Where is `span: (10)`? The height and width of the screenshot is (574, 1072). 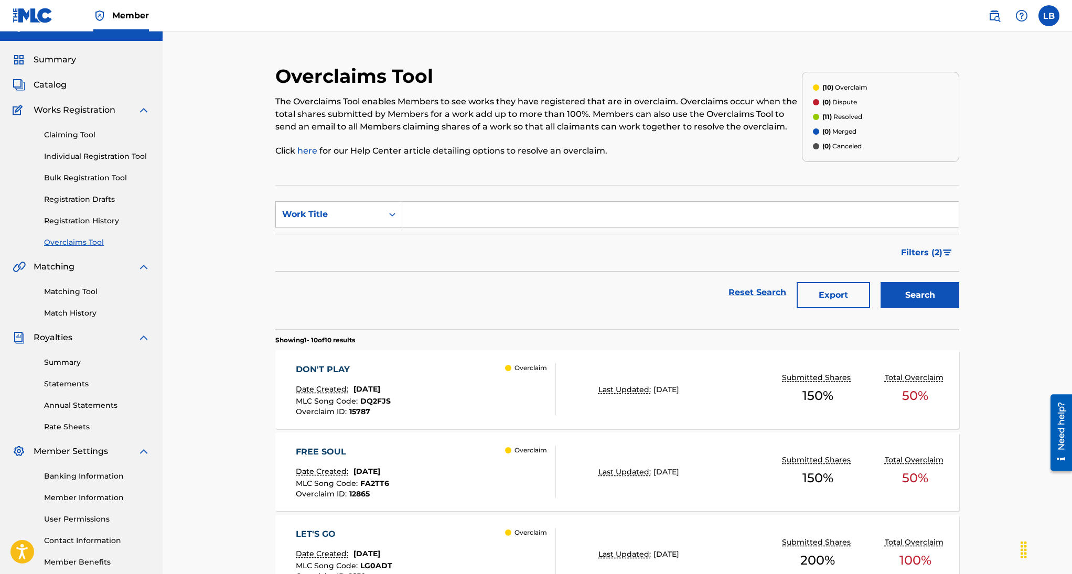
span: (10) is located at coordinates (827, 87).